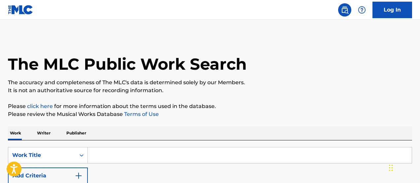 The height and width of the screenshot is (183, 420). Describe the element at coordinates (210, 106) in the screenshot. I see `p: Please for more information about the terms used in the database.` at that location.